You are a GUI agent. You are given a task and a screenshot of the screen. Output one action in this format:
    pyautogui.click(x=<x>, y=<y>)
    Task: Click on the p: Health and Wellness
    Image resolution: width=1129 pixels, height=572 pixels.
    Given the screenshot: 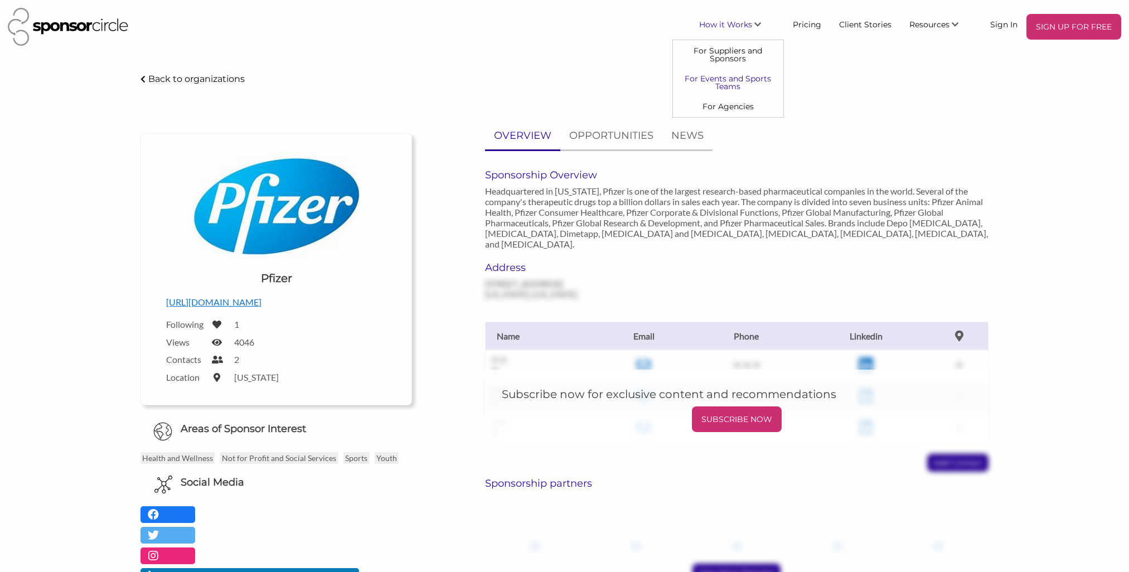 What is the action you would take?
    pyautogui.click(x=177, y=458)
    